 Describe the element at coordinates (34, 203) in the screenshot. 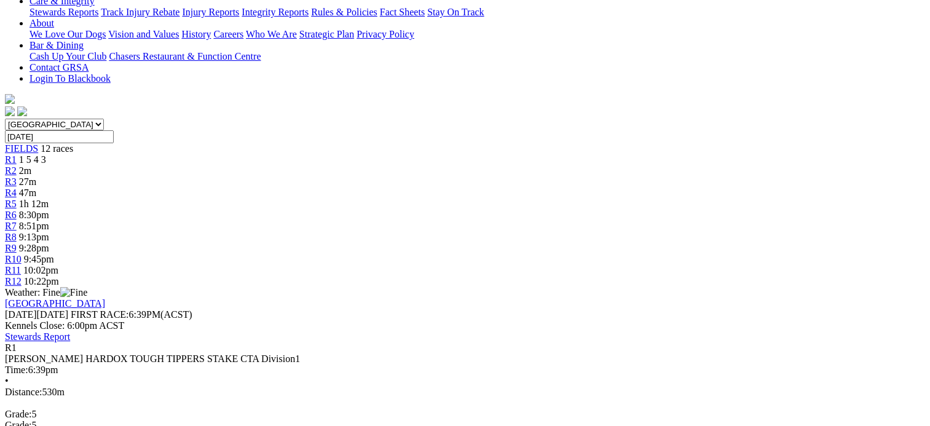

I see `span: 1h 12m` at that location.